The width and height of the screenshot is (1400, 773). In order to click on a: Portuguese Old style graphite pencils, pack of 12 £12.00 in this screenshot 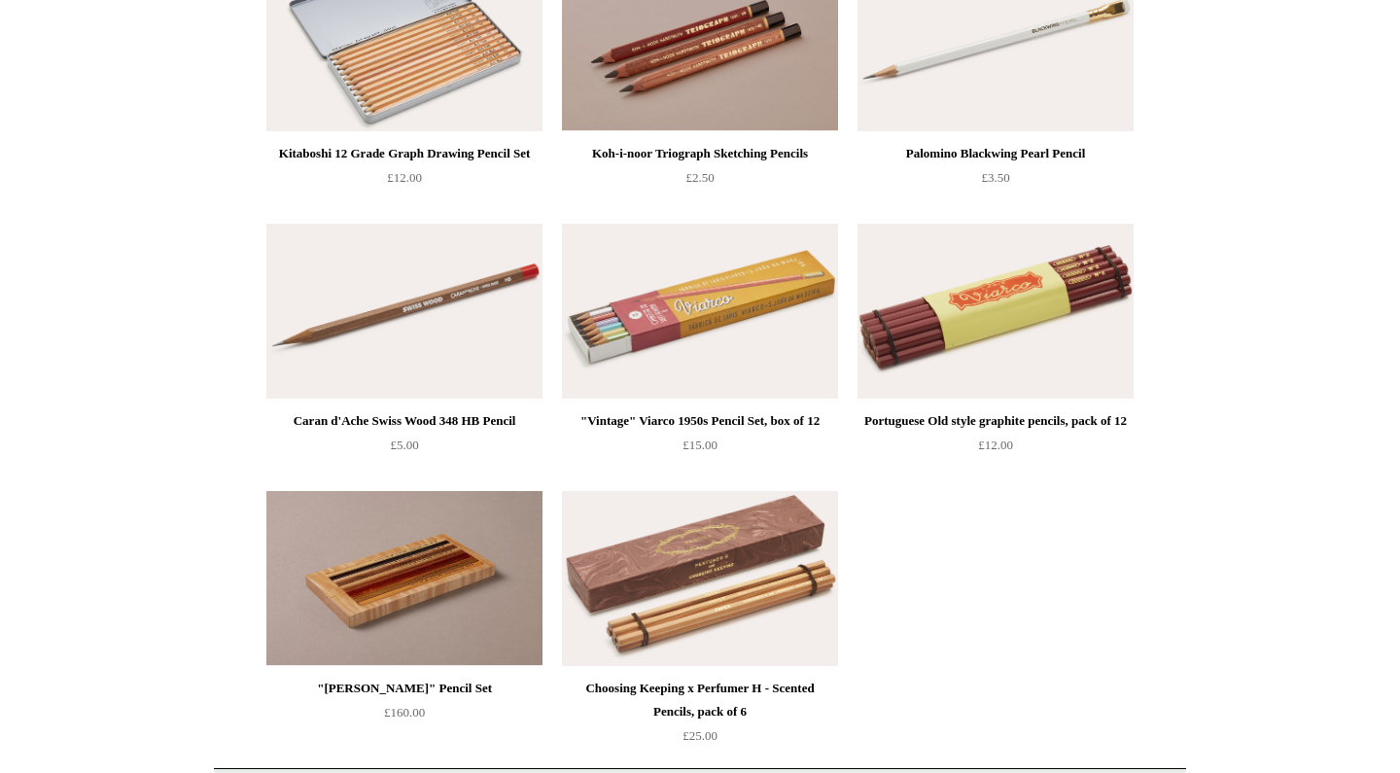, I will do `click(995, 449)`.